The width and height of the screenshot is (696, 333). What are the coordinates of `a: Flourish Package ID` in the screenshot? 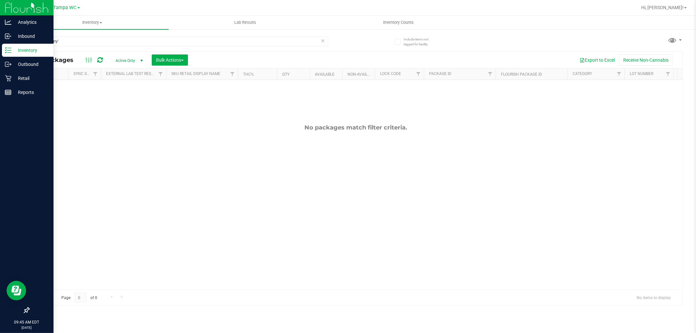 It's located at (521, 74).